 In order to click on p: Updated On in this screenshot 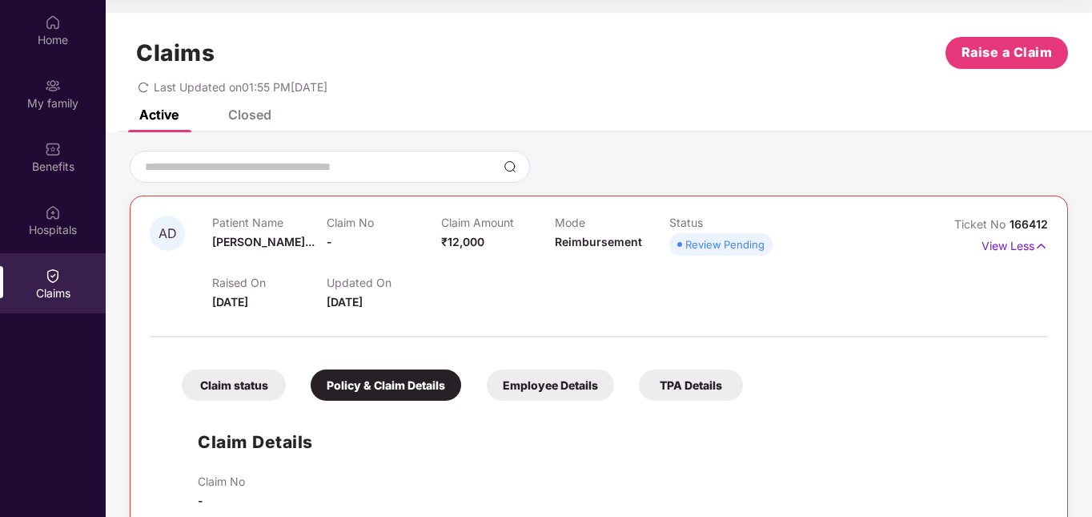, I will do `click(384, 282)`.